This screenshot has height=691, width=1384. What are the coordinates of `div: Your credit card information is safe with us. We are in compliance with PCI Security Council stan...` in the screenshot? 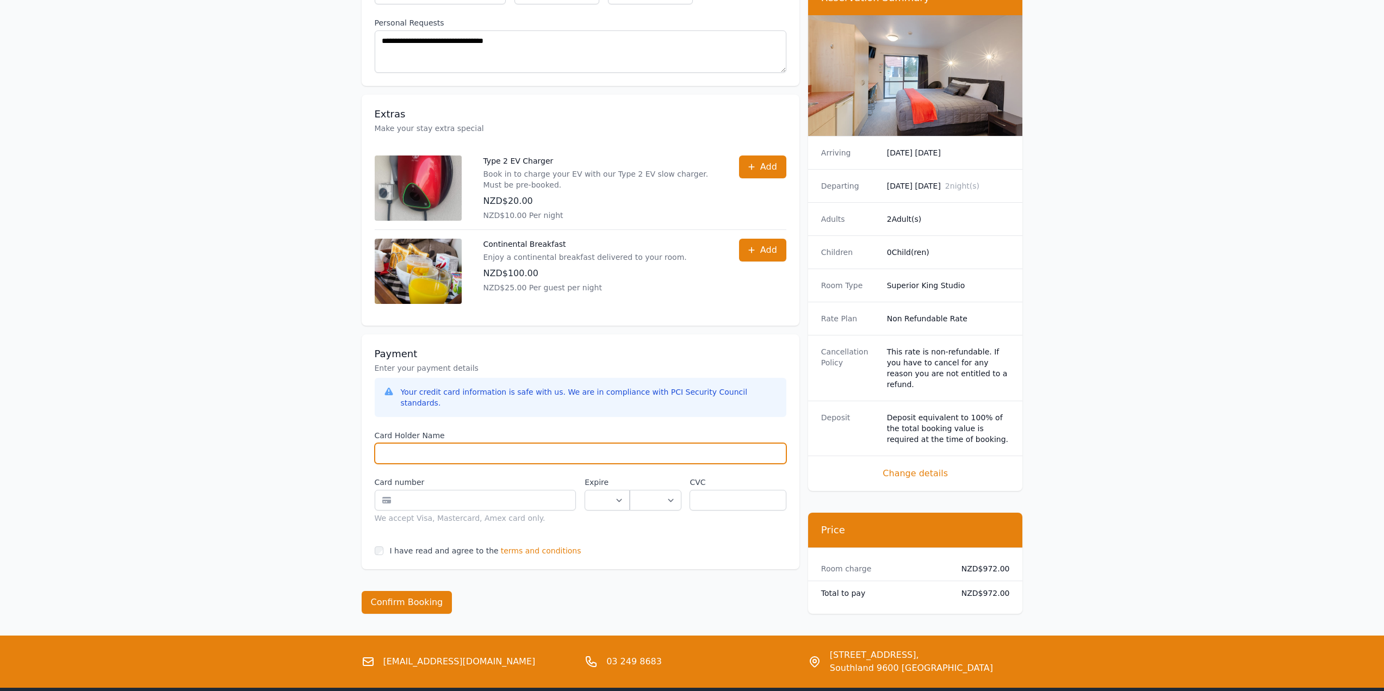 It's located at (589, 398).